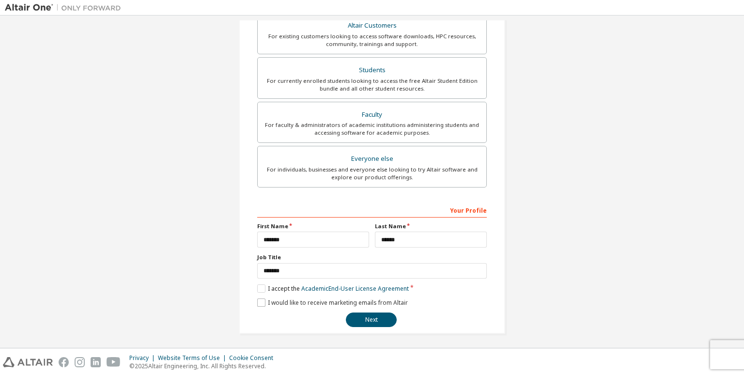  What do you see at coordinates (371, 320) in the screenshot?
I see `button: Next` at bounding box center [371, 320].